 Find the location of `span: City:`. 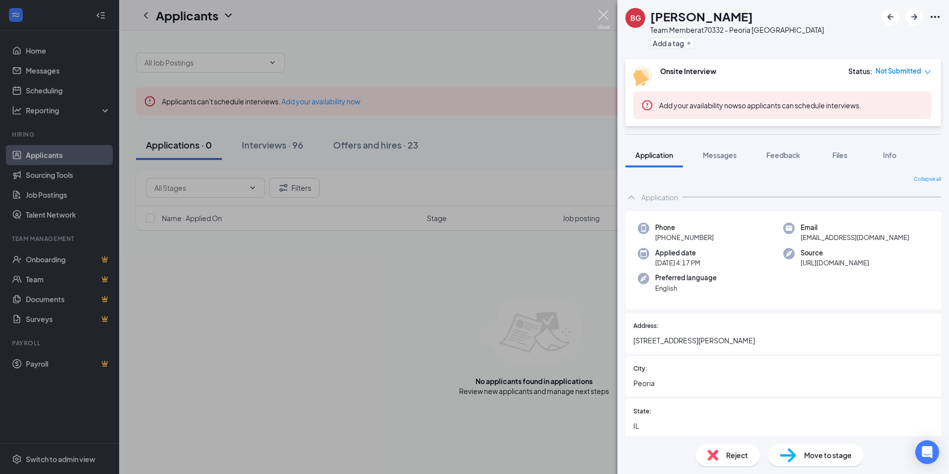

span: City: is located at coordinates (640, 368).